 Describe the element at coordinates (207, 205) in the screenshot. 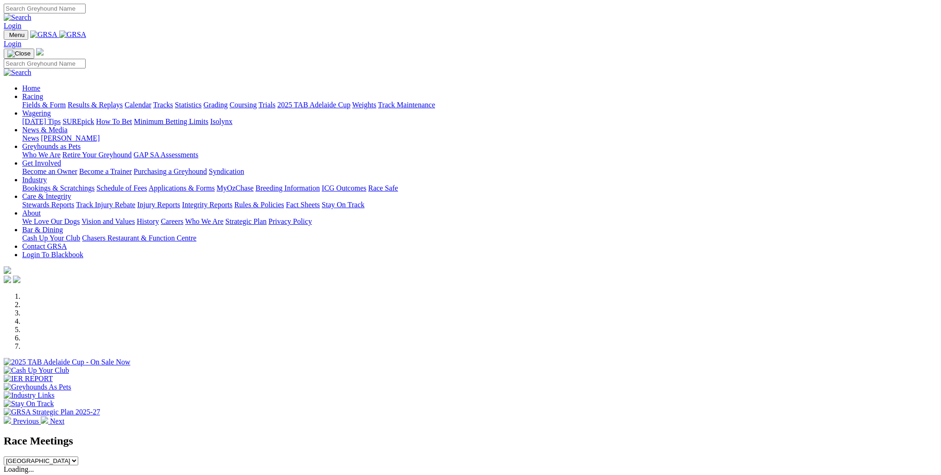

I see `a: Integrity Reports` at that location.